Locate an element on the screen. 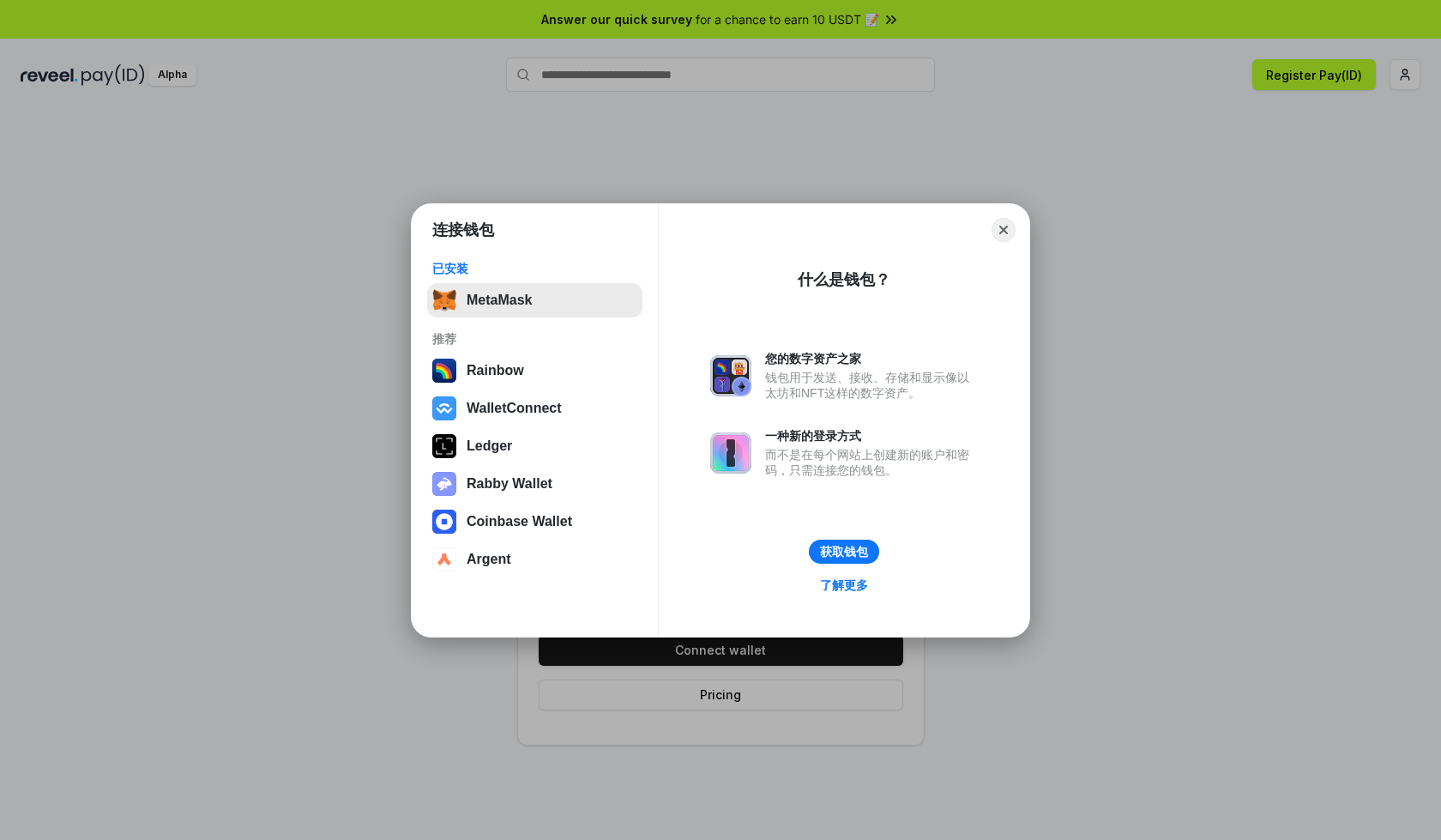 This screenshot has width=1441, height=840. div: 已安装 is located at coordinates (534, 269).